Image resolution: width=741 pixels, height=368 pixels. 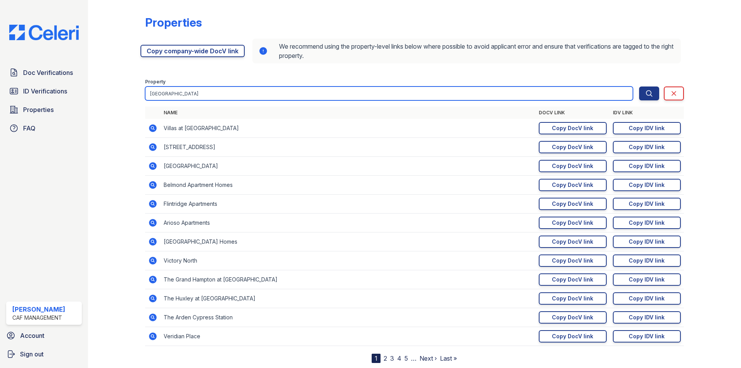 What do you see at coordinates (44, 110) in the screenshot?
I see `a: Properties` at bounding box center [44, 110].